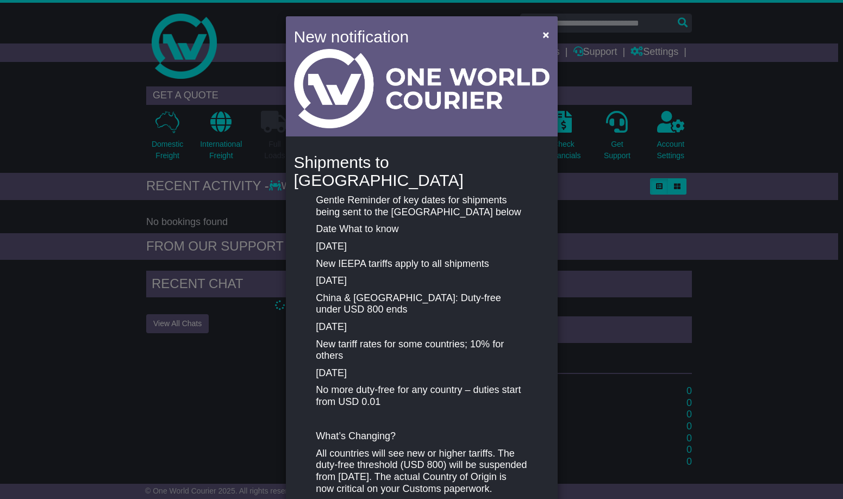 The height and width of the screenshot is (499, 843). Describe the element at coordinates (410, 36) in the screenshot. I see `h4: New notification` at that location.